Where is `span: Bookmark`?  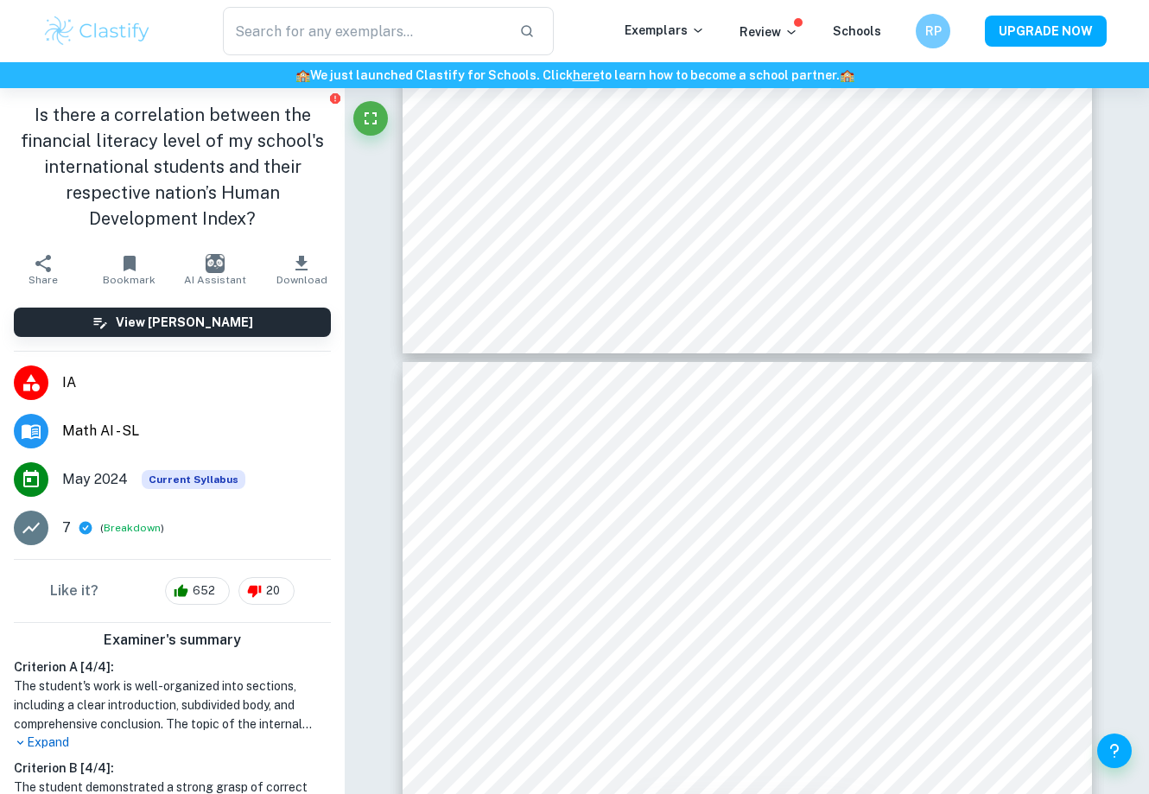
span: Bookmark is located at coordinates (129, 280).